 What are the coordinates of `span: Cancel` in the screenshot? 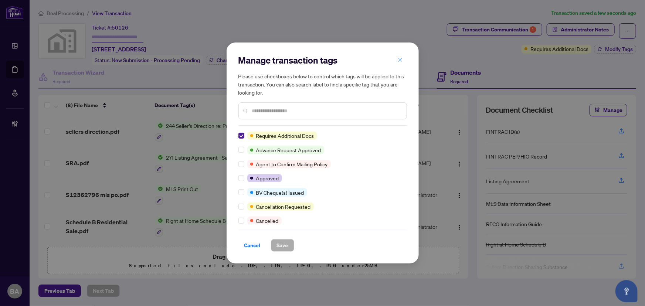 It's located at (253, 246).